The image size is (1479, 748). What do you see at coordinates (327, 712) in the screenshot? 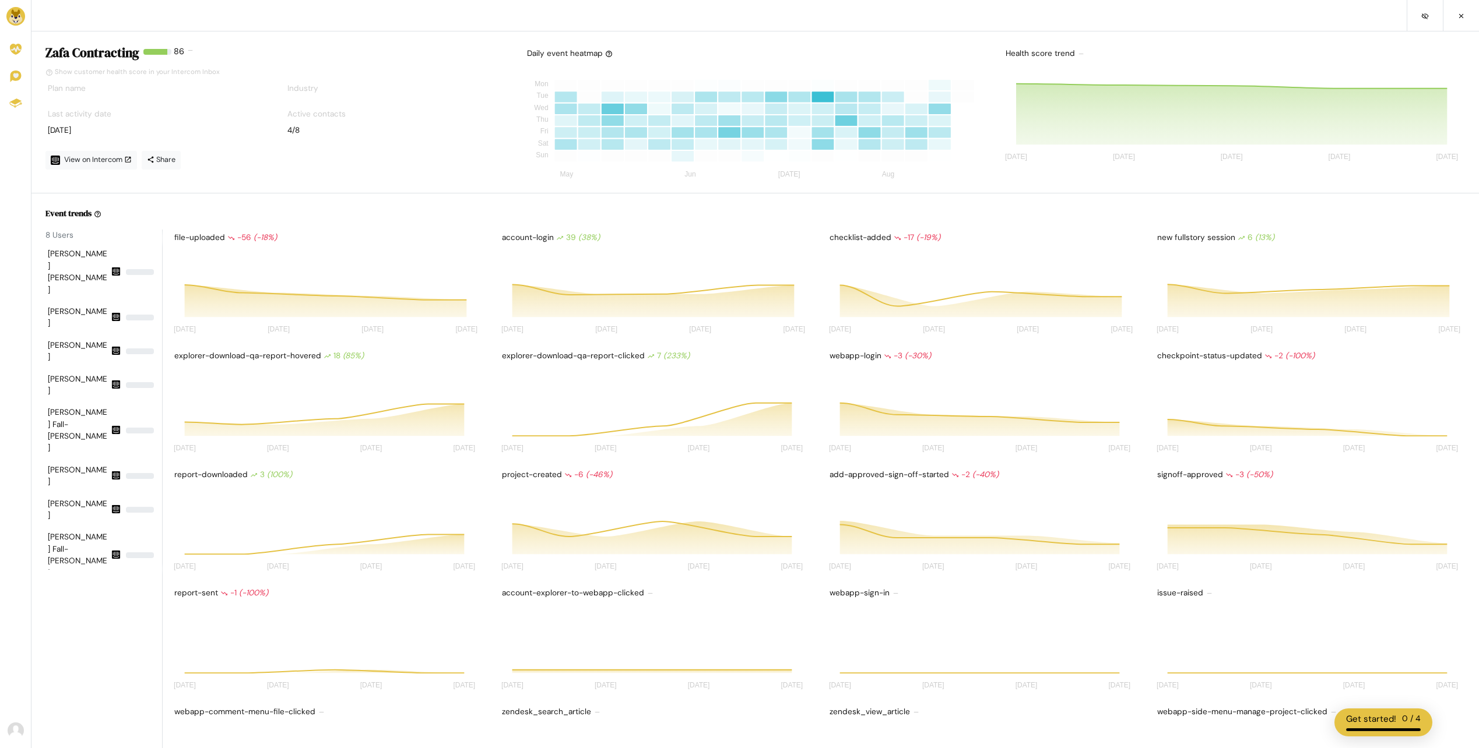
I see `div: webapp-comment-menu-file-clicked` at bounding box center [327, 712].